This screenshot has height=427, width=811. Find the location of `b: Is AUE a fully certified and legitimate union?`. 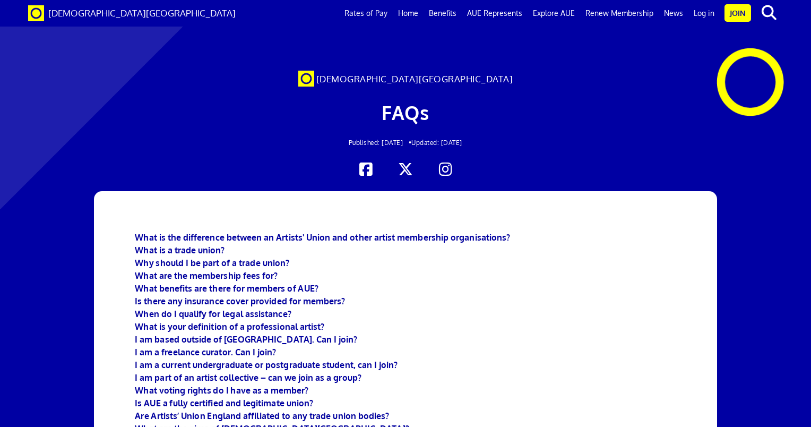

b: Is AUE a fully certified and legitimate union? is located at coordinates (224, 403).